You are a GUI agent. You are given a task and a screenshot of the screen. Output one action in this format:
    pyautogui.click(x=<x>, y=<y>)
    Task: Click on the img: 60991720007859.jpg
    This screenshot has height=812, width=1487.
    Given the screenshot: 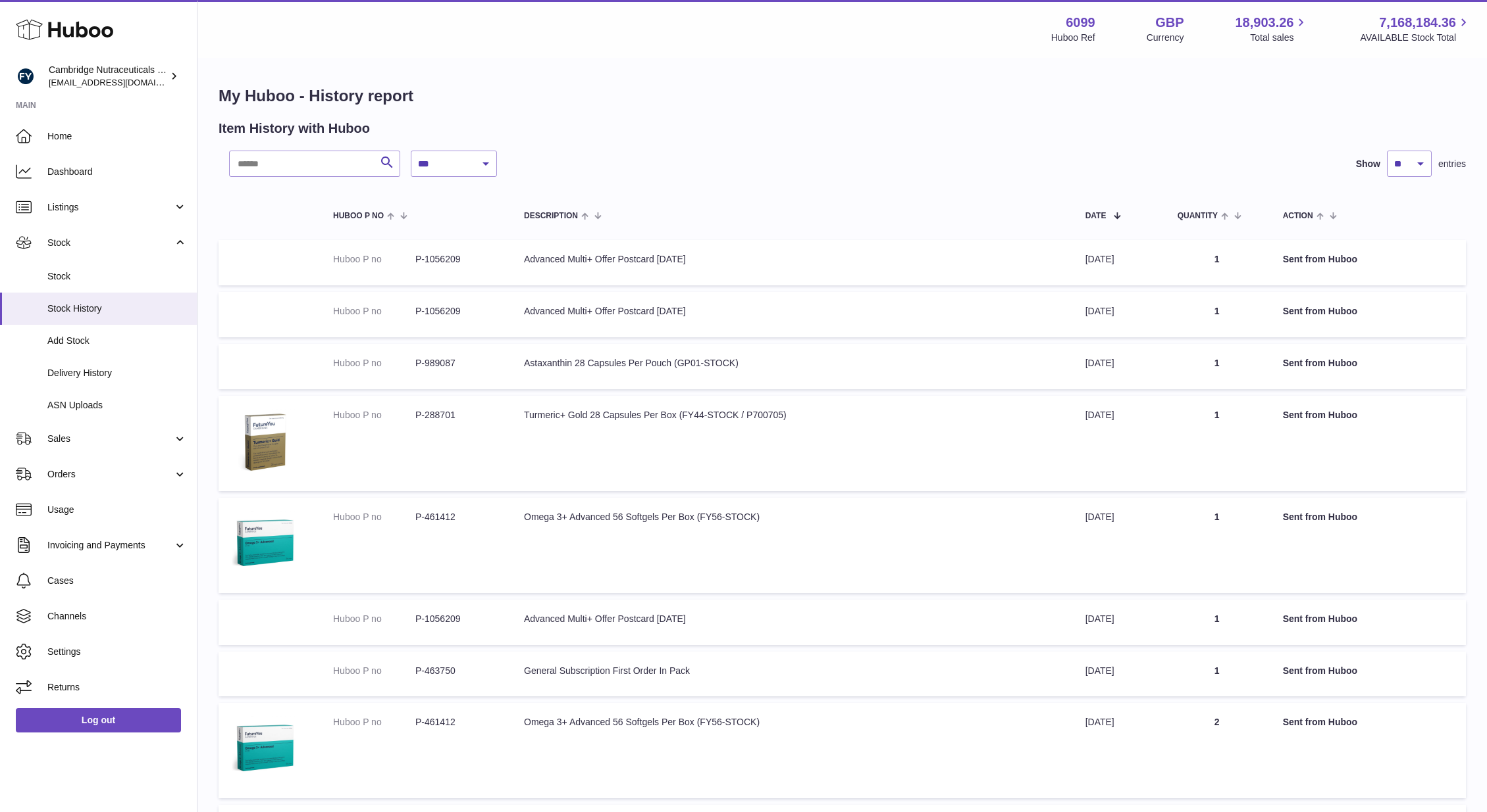 What is the action you would take?
    pyautogui.click(x=265, y=442)
    